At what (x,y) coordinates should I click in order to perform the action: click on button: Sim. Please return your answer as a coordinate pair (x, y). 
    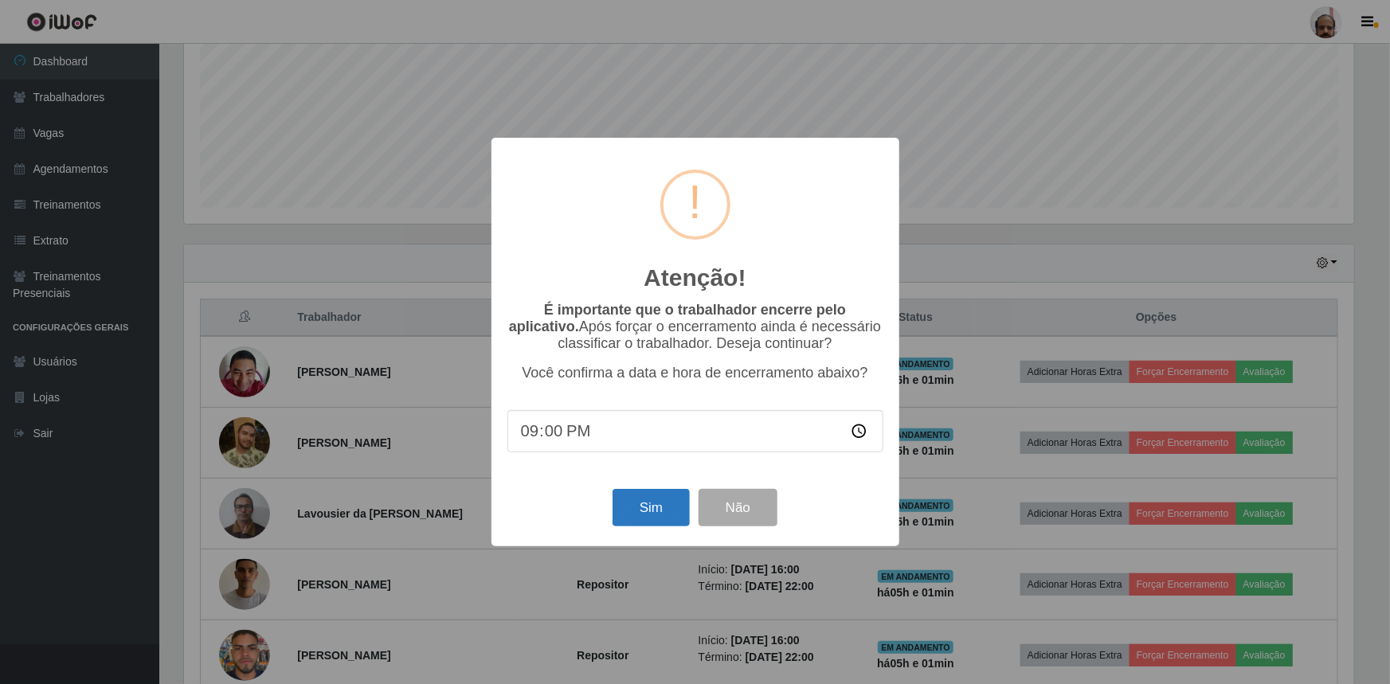
    Looking at the image, I should click on (651, 507).